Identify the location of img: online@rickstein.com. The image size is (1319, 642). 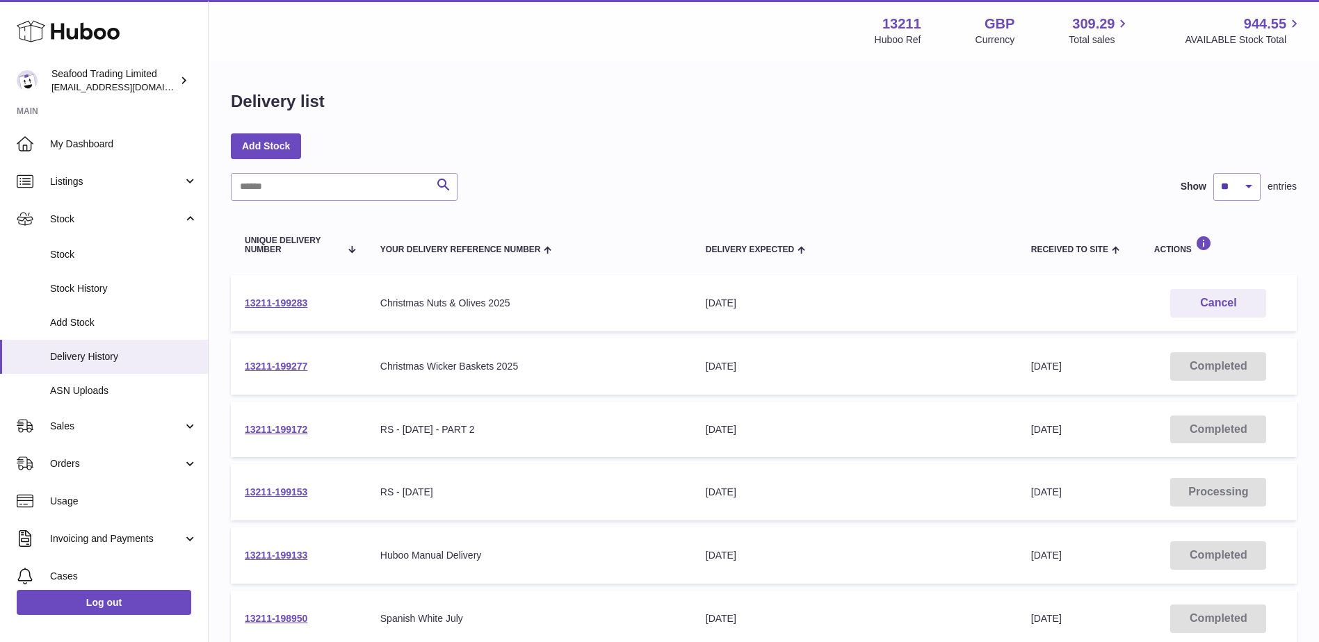
(27, 81).